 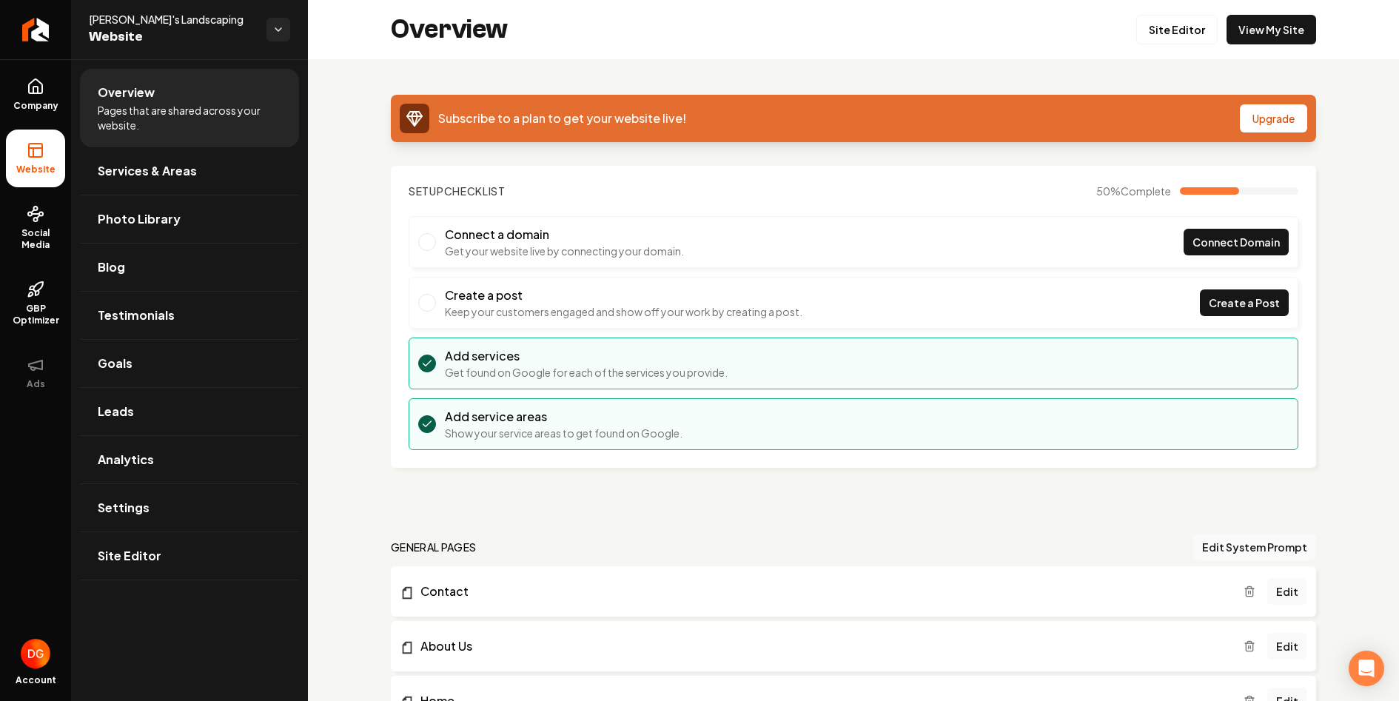 I want to click on button: Open user button, so click(x=36, y=654).